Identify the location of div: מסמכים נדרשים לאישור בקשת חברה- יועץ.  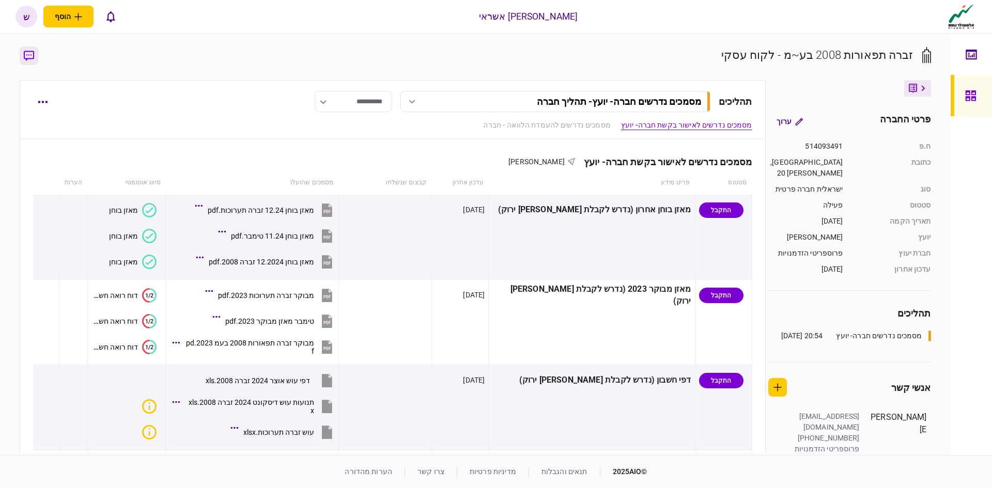
(664, 162).